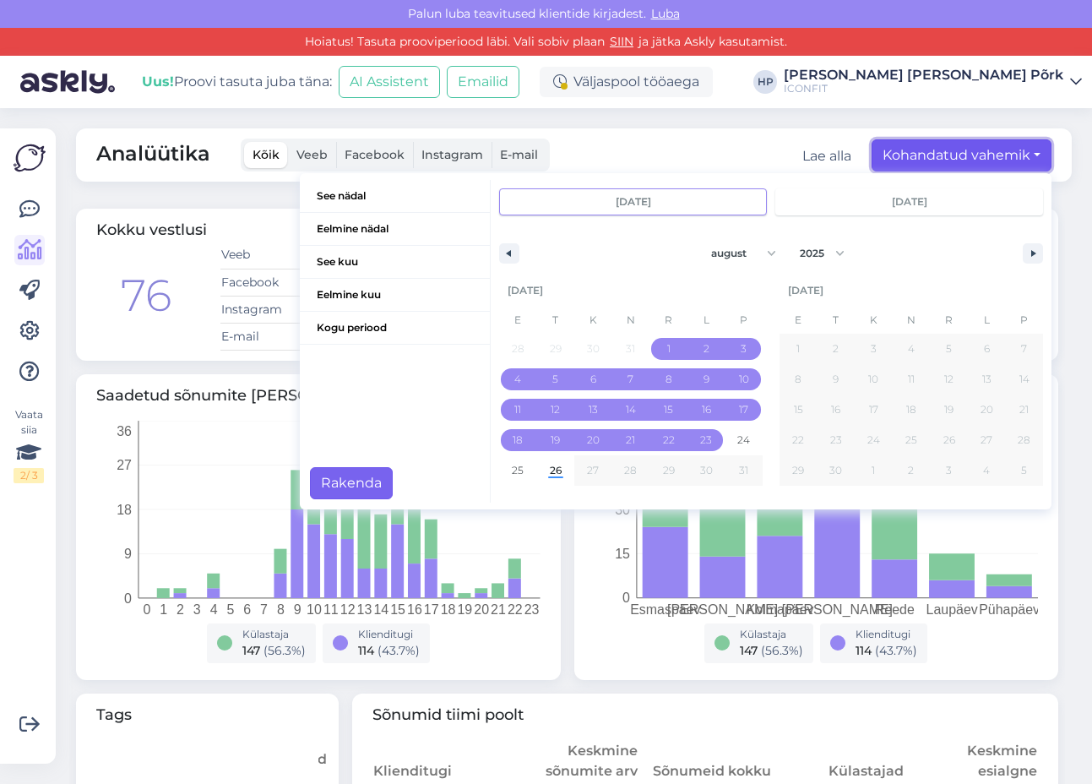 This screenshot has width=1092, height=784. I want to click on span: 18, so click(911, 410).